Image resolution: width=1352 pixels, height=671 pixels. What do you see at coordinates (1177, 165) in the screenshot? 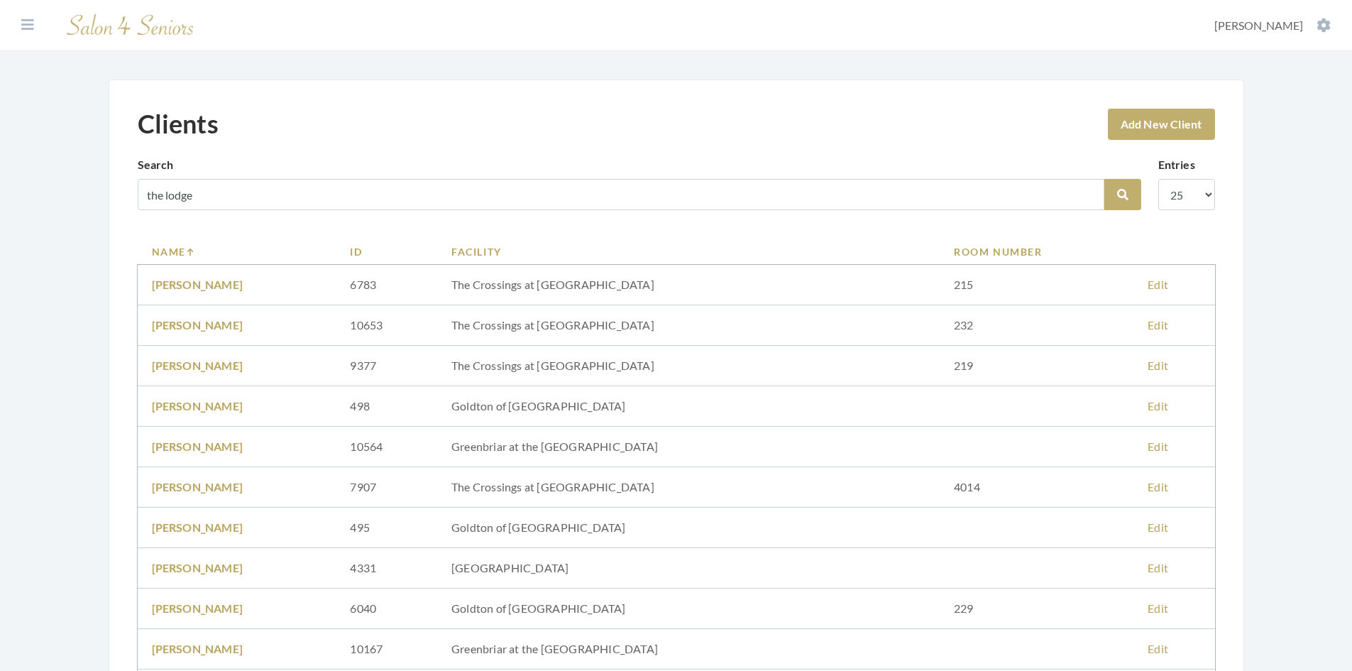
I see `label: Entries` at bounding box center [1177, 165].